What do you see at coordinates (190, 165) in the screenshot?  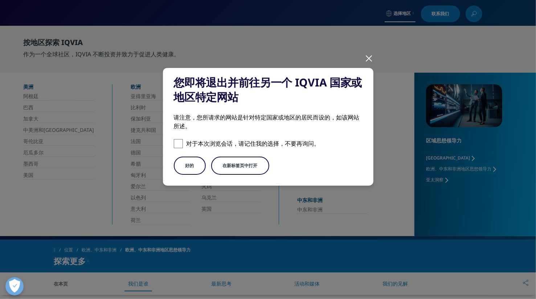 I see `font: 好的` at bounding box center [190, 165].